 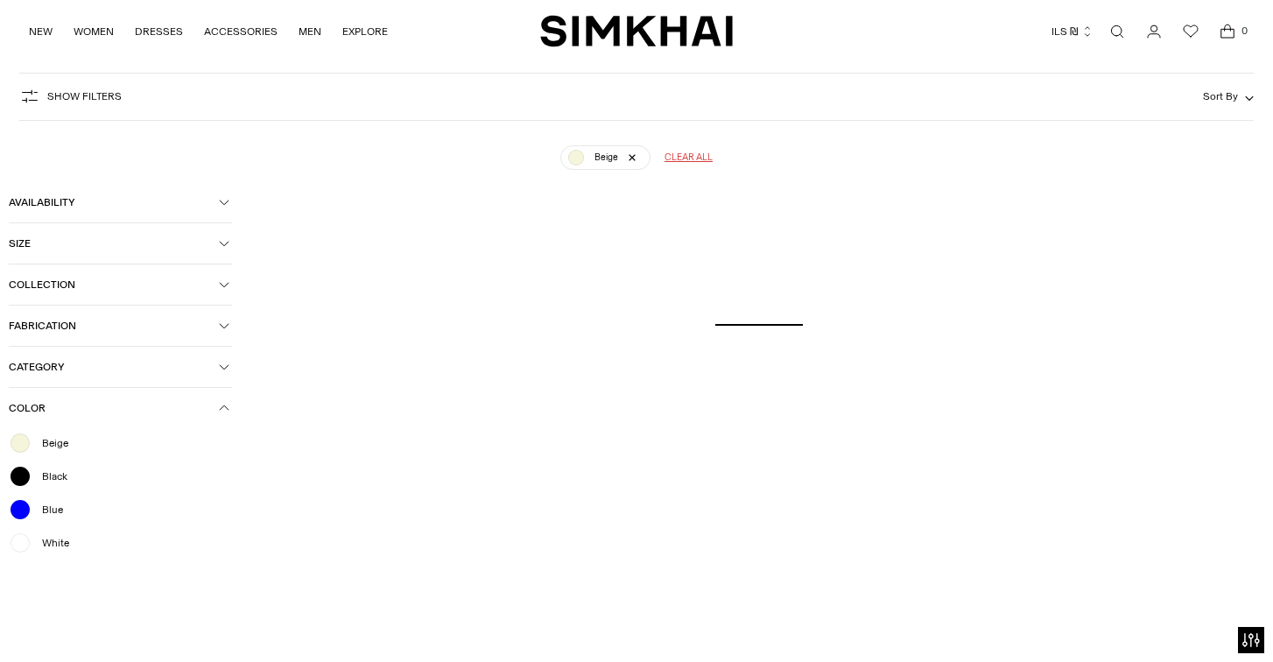 I want to click on span: Collection, so click(x=114, y=285).